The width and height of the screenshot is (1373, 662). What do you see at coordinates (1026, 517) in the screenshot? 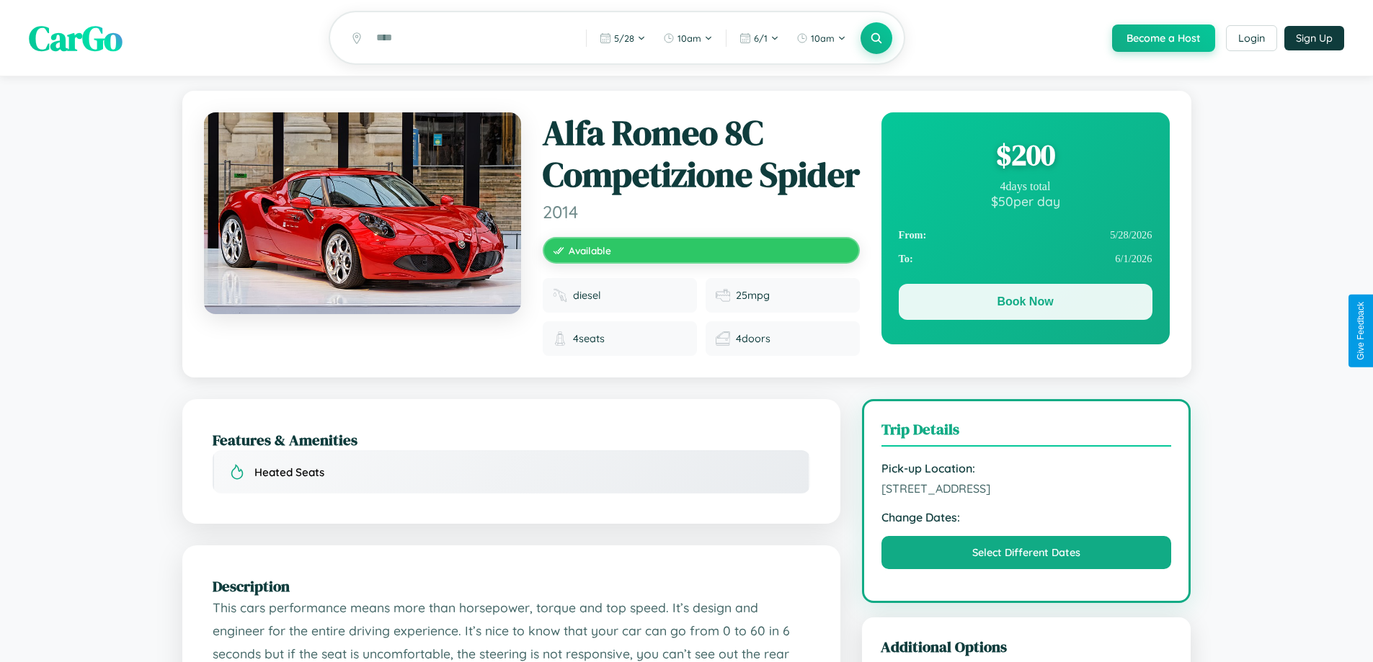
I see `strong: Change Dates:` at bounding box center [1026, 517].